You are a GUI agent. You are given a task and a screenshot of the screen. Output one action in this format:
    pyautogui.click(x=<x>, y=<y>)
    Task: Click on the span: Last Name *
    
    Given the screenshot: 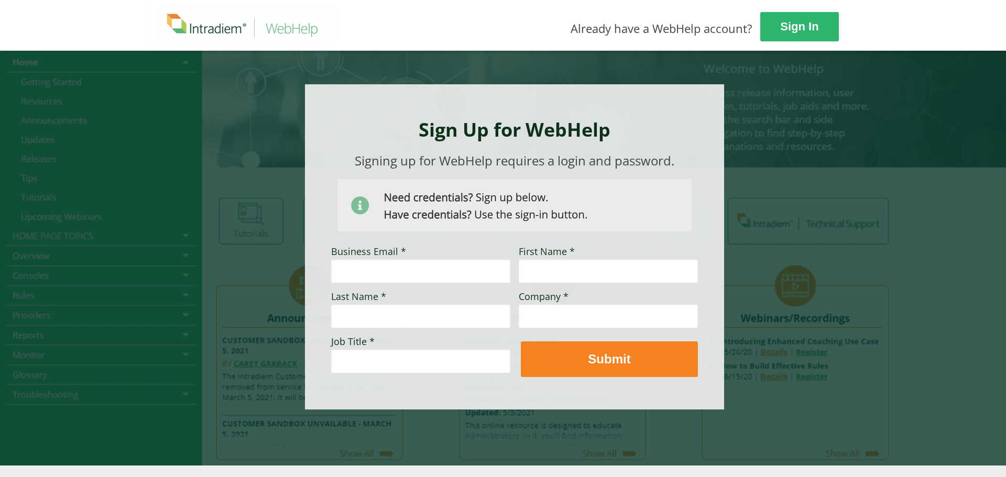 What is the action you would take?
    pyautogui.click(x=358, y=297)
    